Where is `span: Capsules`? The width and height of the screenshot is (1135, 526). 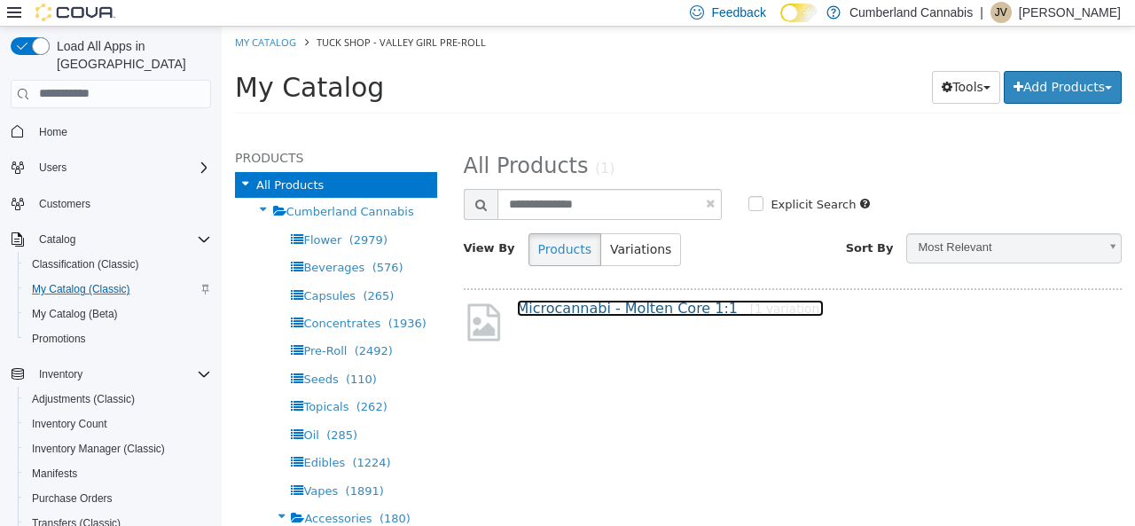
span: Capsules is located at coordinates (107, 269).